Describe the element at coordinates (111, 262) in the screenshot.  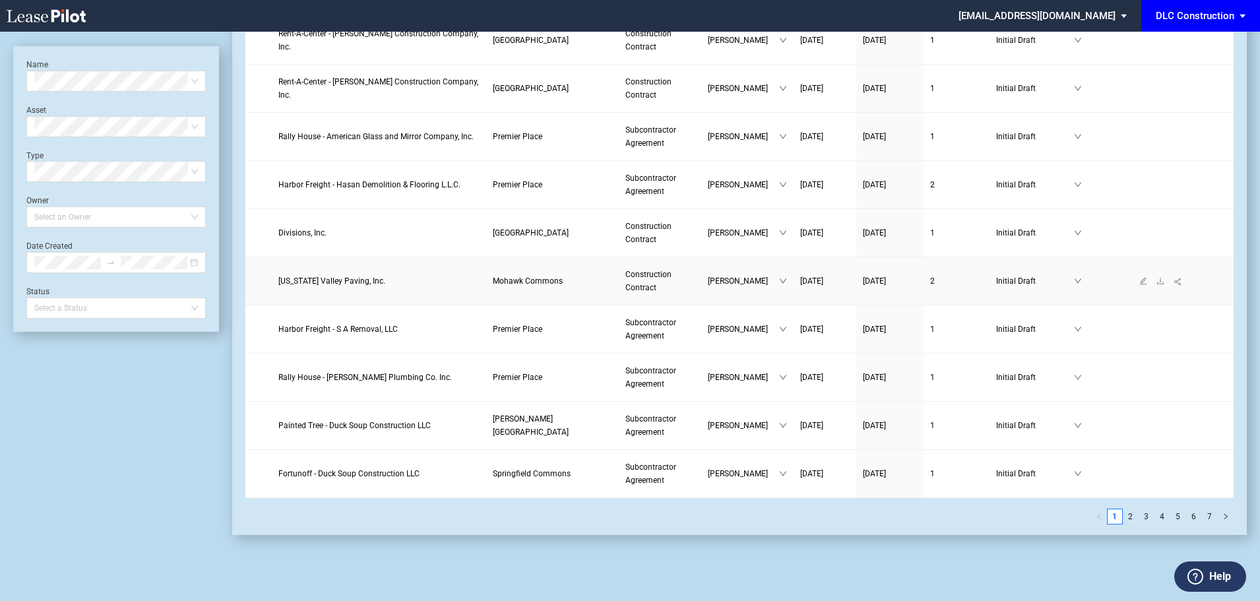
I see `span: to` at that location.